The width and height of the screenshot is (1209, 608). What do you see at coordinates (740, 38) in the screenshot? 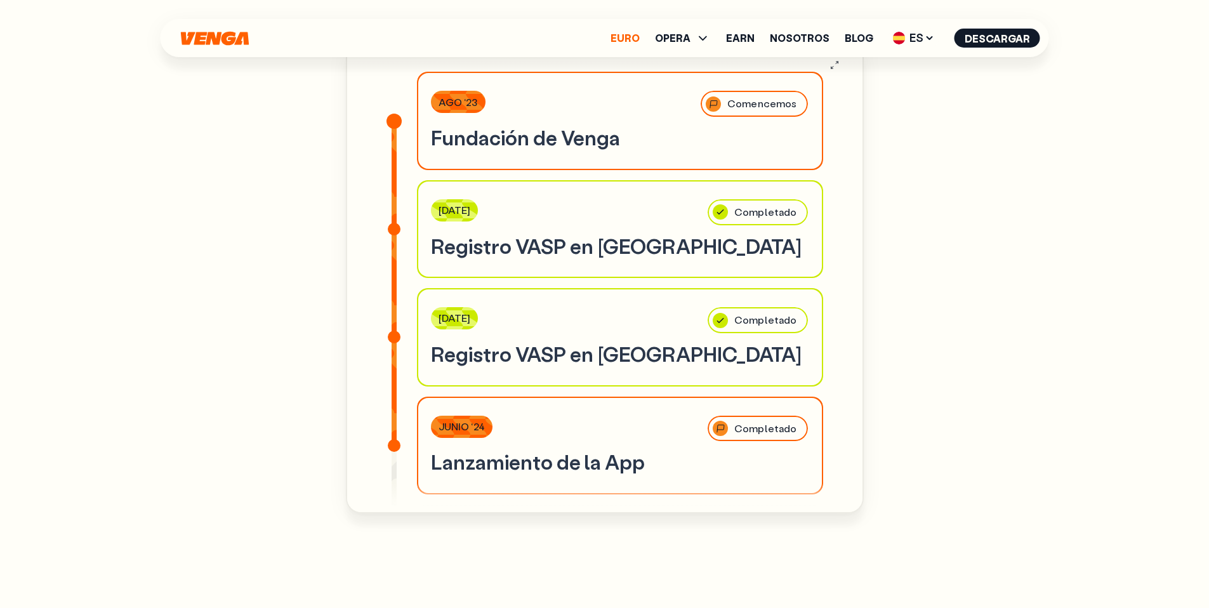
I see `a: Earn` at bounding box center [740, 38].